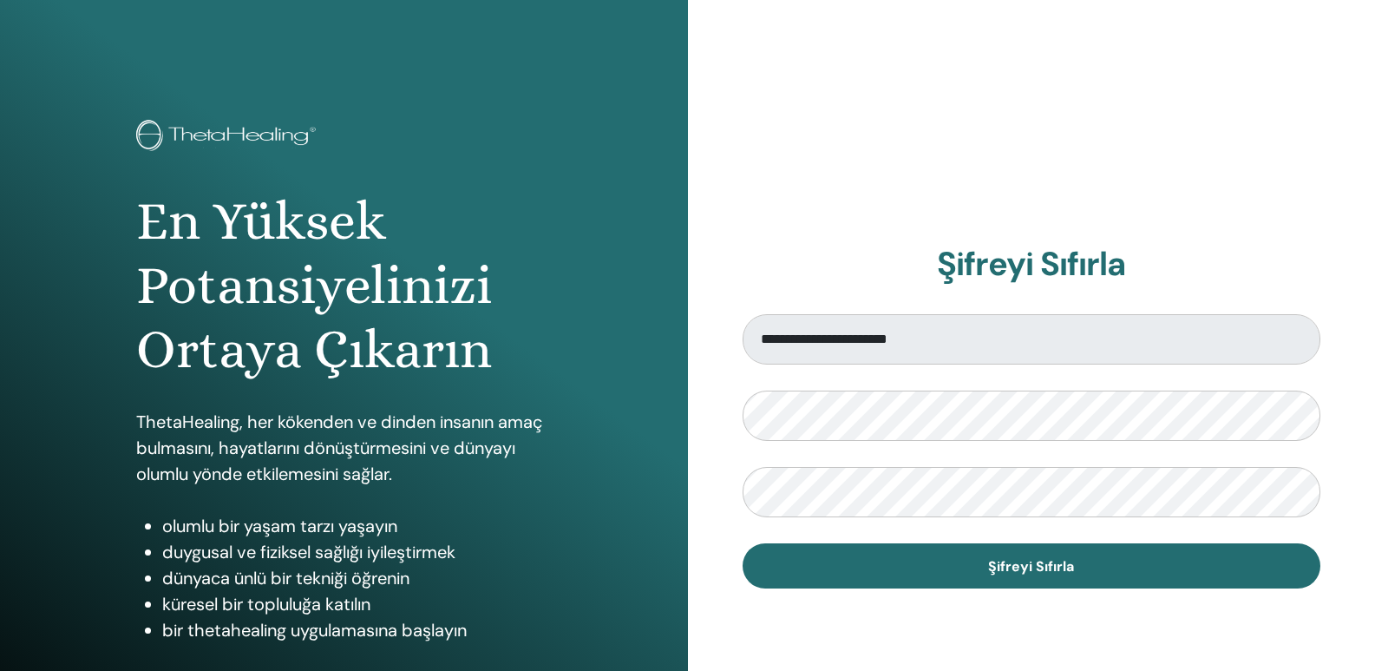  Describe the element at coordinates (339, 448) in the screenshot. I see `font: ThetaHealing, her kökenden ve dinden insanın amaç bulmasını, hayatlarını dönüştürmesini ve dünyay...` at that location.